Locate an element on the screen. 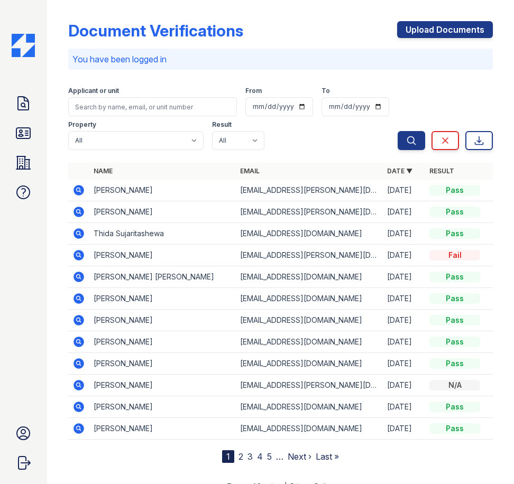 The image size is (514, 484). label: Result is located at coordinates (221, 125).